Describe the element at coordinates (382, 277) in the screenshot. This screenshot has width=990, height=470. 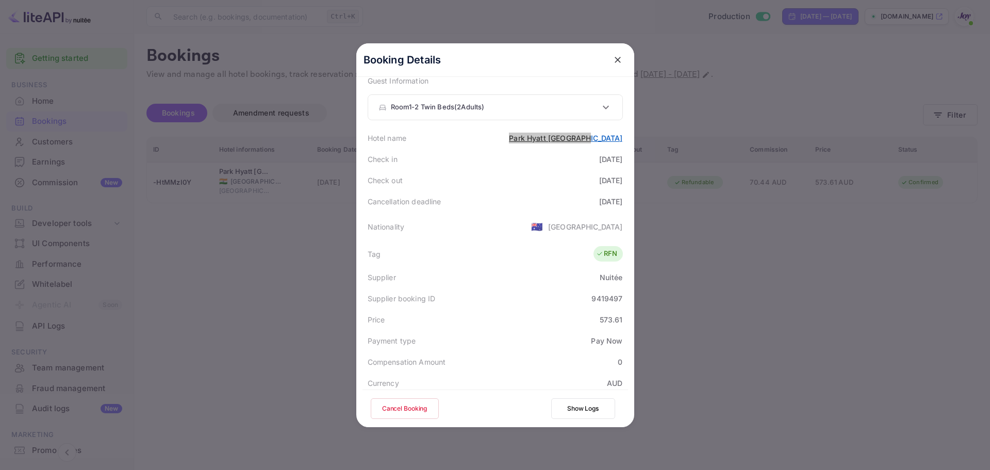
I see `div: Supplier` at that location.